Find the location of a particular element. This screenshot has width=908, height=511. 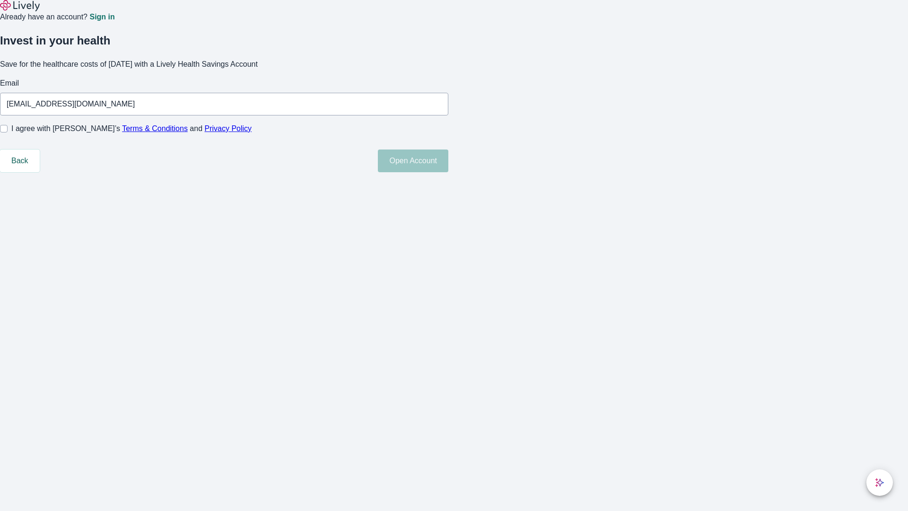

svg: Lively AI Assistant is located at coordinates (880, 482).